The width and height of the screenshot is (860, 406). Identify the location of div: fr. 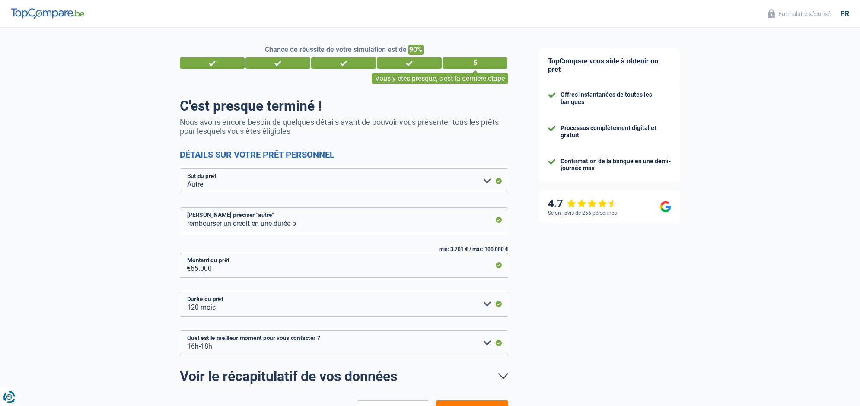
(845, 14).